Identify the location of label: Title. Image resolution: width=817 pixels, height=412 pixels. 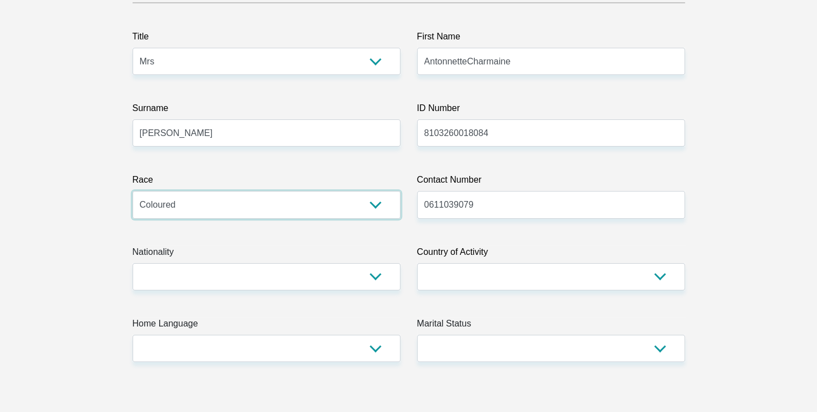
(266, 39).